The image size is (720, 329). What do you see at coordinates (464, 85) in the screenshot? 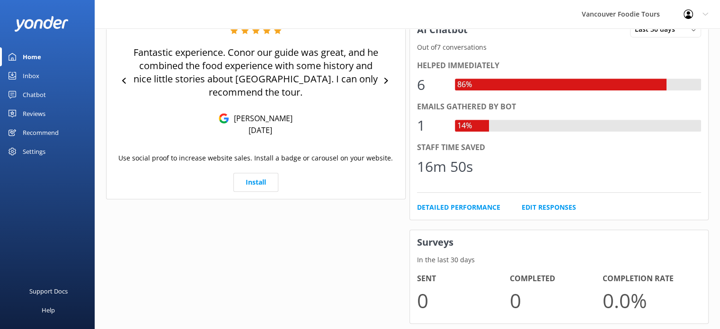
I see `div: 86%` at bounding box center [464, 85].